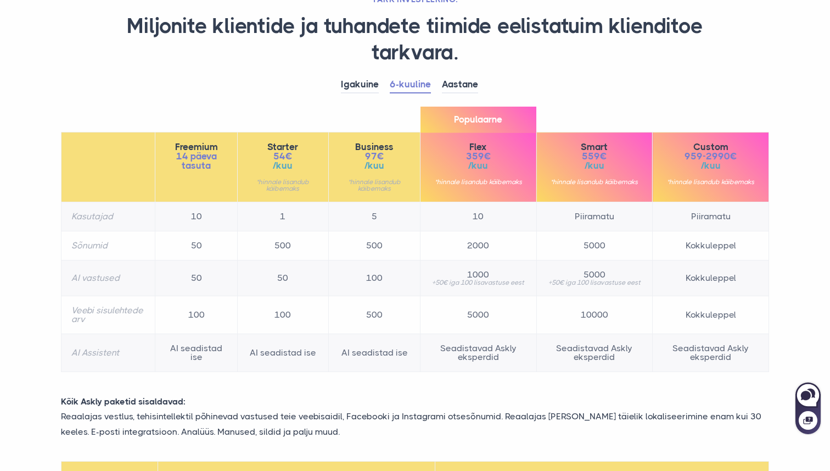 Image resolution: width=830 pixels, height=471 pixels. Describe the element at coordinates (595, 147) in the screenshot. I see `span: Smart` at that location.